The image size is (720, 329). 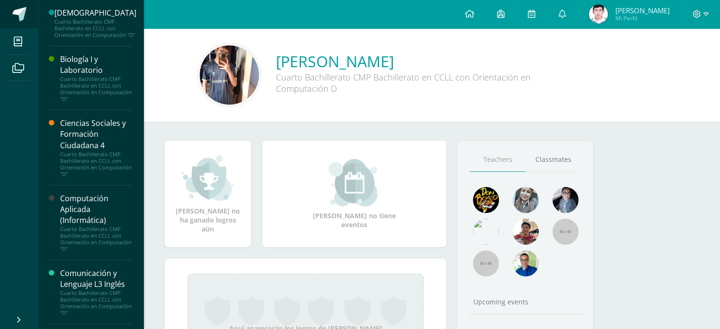 What do you see at coordinates (96, 78) in the screenshot?
I see `a: Biología I y LaboratorioCuarto Bachillerato CMP Bachillerato en CCLL con Orientación en Computaci...` at bounding box center [96, 78].